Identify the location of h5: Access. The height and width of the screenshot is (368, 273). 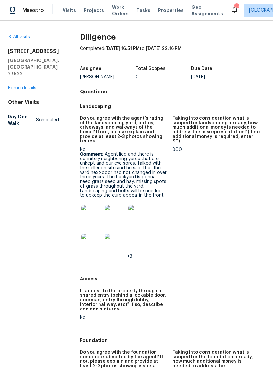
(172, 279).